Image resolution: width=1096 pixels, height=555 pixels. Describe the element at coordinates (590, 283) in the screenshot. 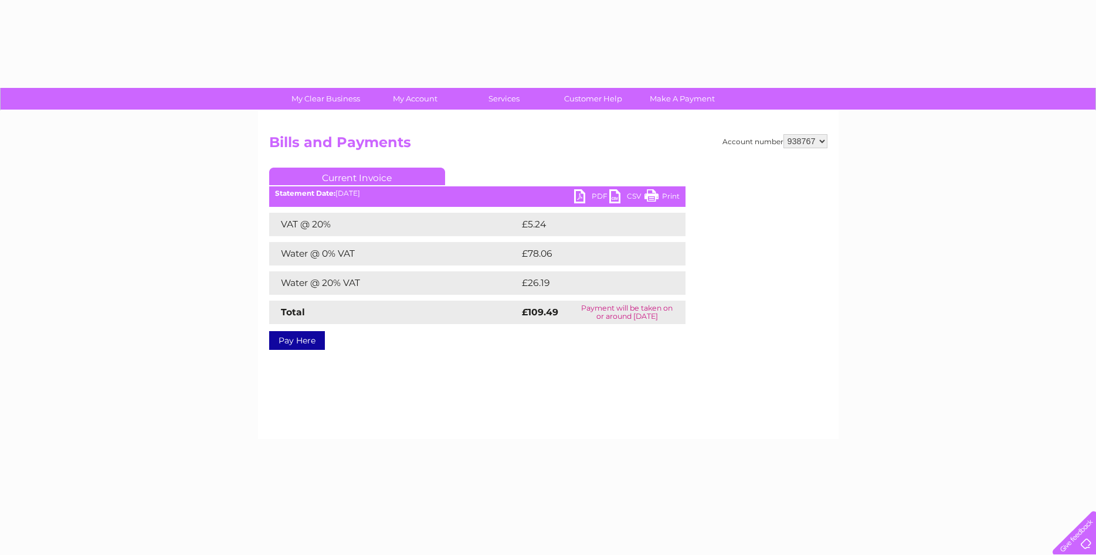

I see `td: £26.19` at that location.